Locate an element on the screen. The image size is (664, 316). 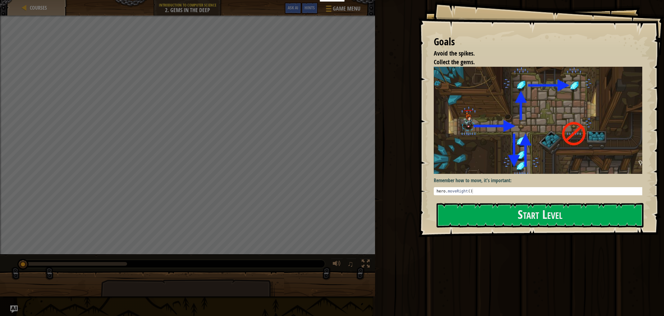
a: Courses is located at coordinates (37, 8).